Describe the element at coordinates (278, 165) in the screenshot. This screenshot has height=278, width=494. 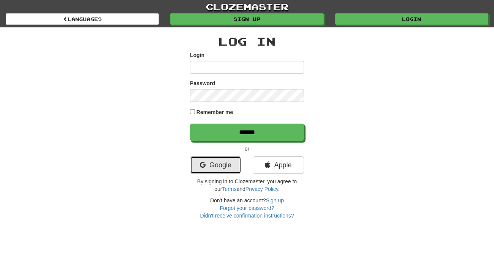
I see `a: Apple` at that location.